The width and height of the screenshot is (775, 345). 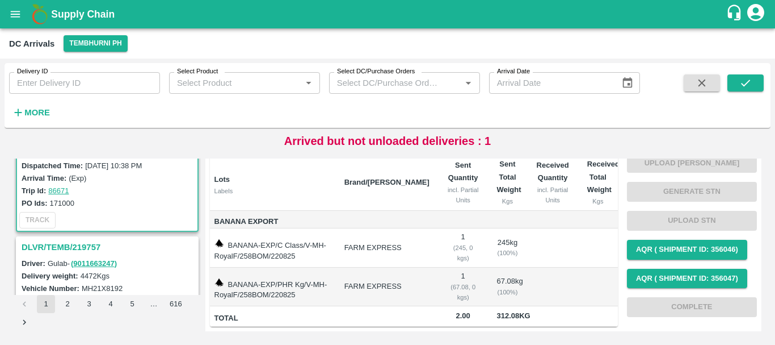 I want to click on label: Delivery weight:, so click(x=50, y=275).